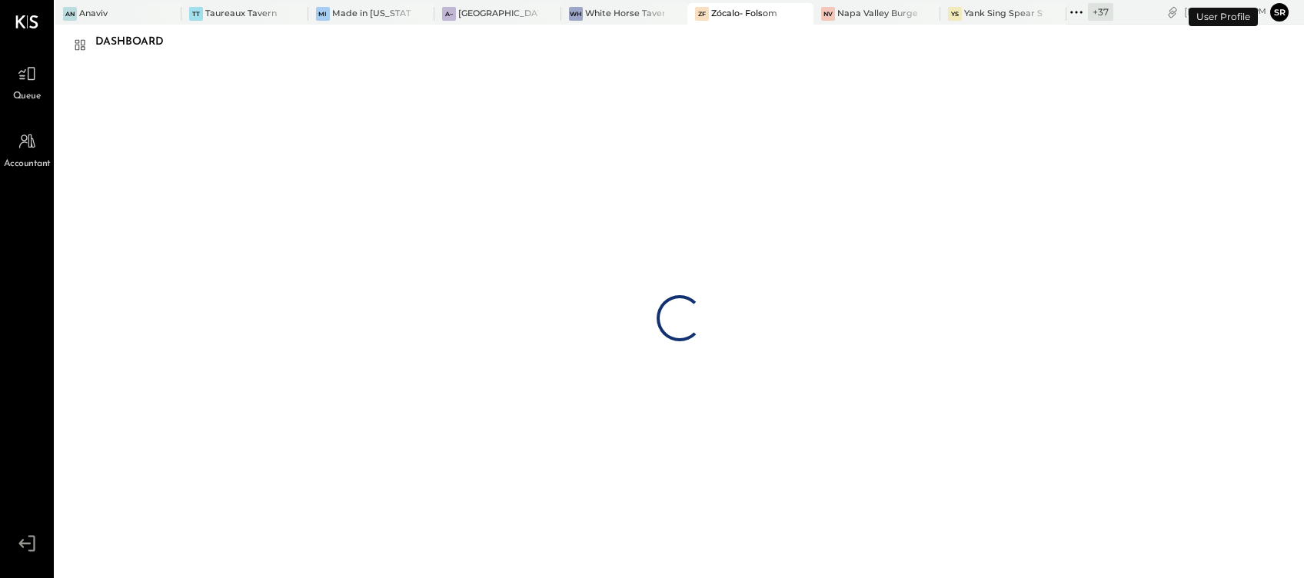 This screenshot has height=578, width=1304. What do you see at coordinates (27, 165) in the screenshot?
I see `span: Accountant` at bounding box center [27, 165].